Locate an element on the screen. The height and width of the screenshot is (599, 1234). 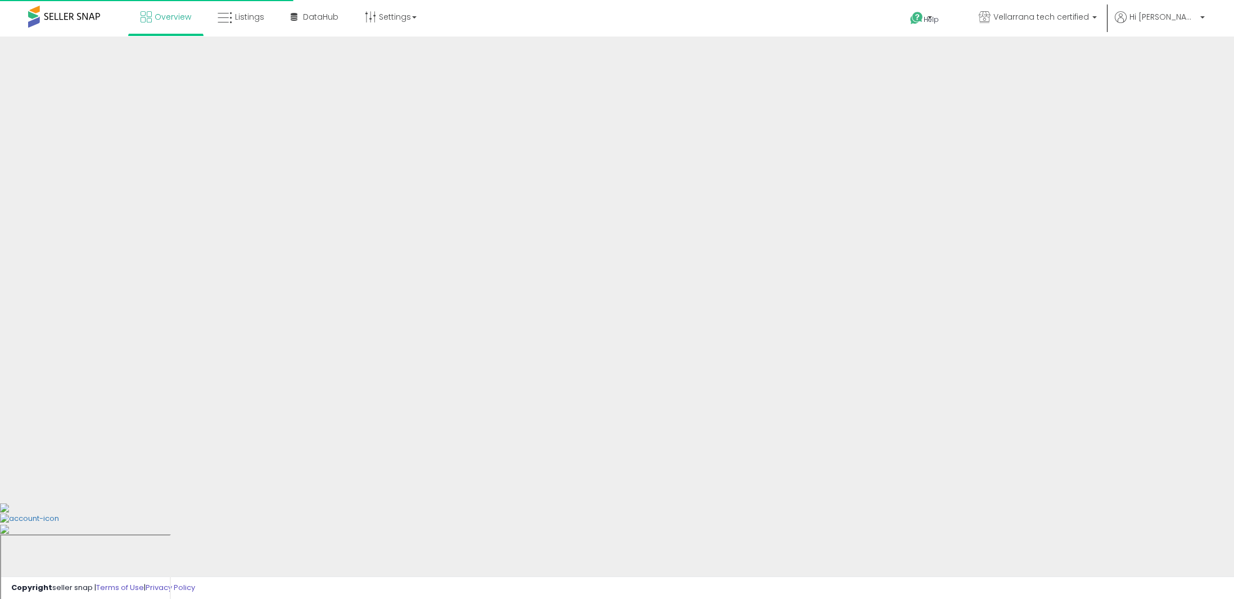
span: Vellarrana tech certified is located at coordinates (1041, 17).